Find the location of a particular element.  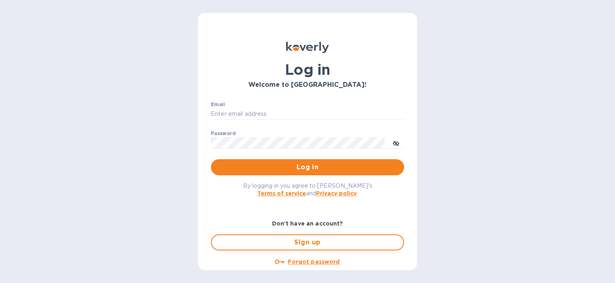

span: Log in is located at coordinates (307, 167).